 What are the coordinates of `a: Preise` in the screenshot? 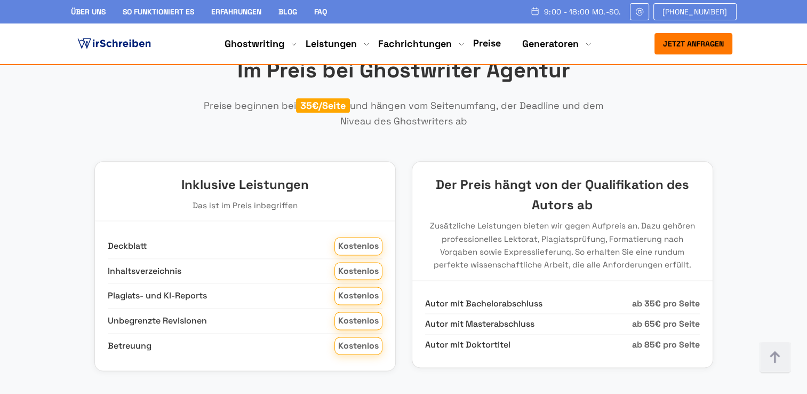 It's located at (487, 43).